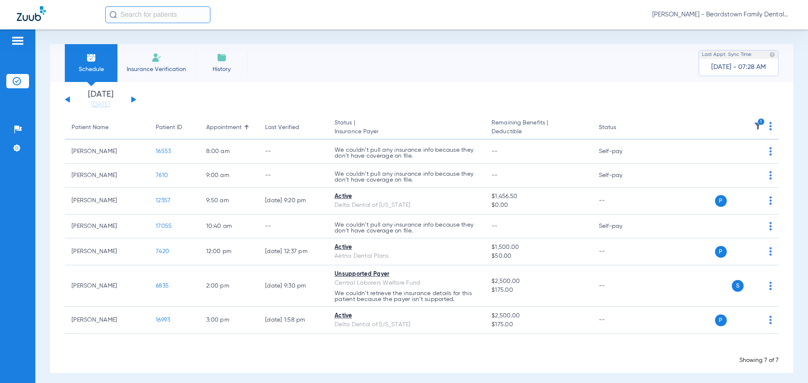  Describe the element at coordinates (91, 69) in the screenshot. I see `span: Schedule` at that location.